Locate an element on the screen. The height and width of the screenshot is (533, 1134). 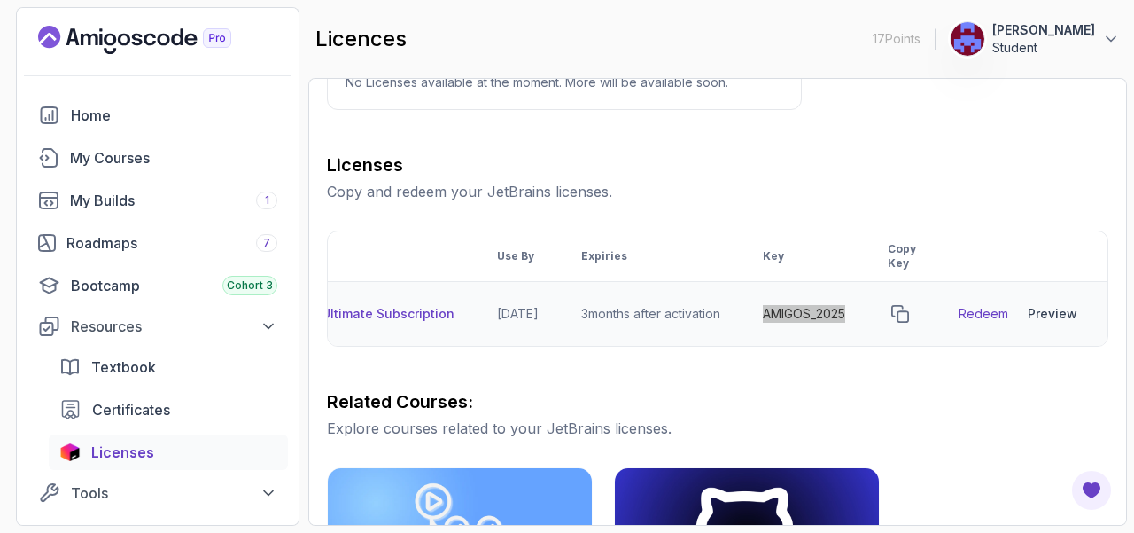
button: Tools is located at coordinates (158, 493).